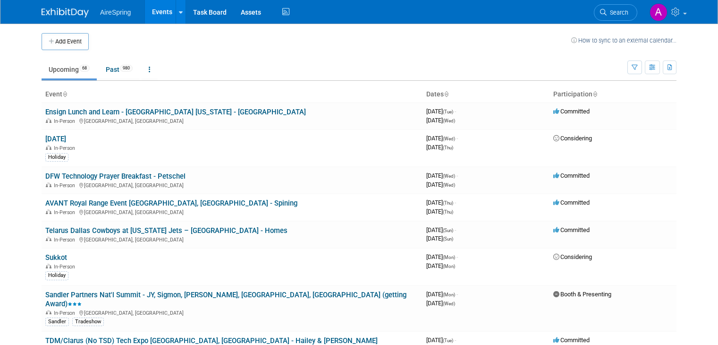 This screenshot has height=345, width=718. What do you see at coordinates (624, 40) in the screenshot?
I see `a: How to sync to an external calendar...` at bounding box center [624, 40].